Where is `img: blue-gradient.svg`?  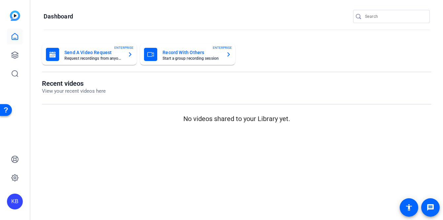
img: blue-gradient.svg is located at coordinates (15, 16).